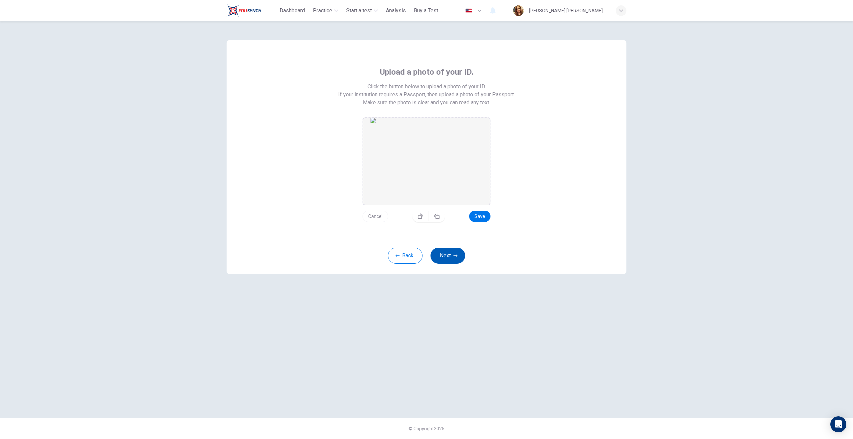 The height and width of the screenshot is (439, 853). Describe the element at coordinates (427, 103) in the screenshot. I see `span: Make sure the photo is clear and you can read any text.` at that location.